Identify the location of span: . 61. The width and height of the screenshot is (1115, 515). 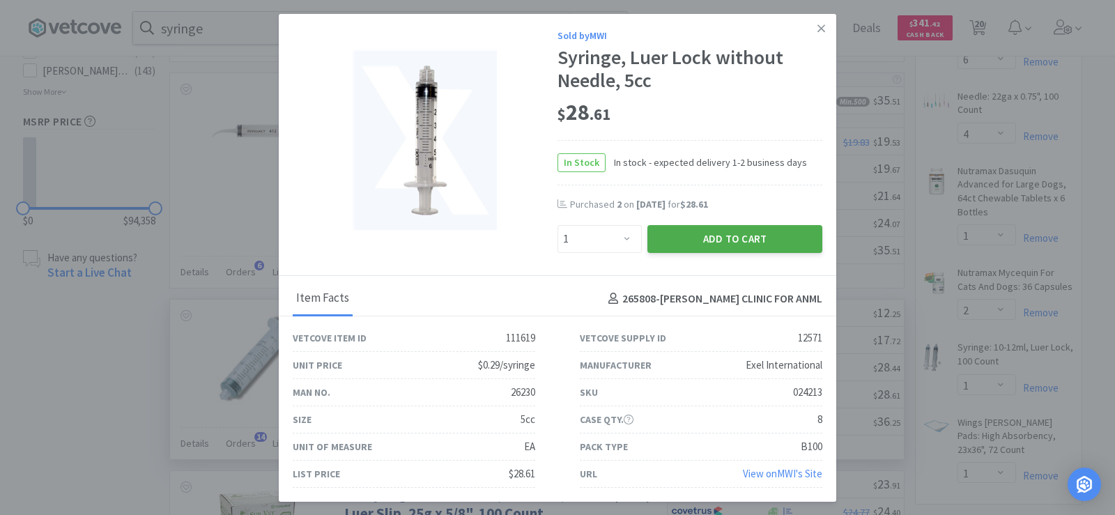
(600, 114).